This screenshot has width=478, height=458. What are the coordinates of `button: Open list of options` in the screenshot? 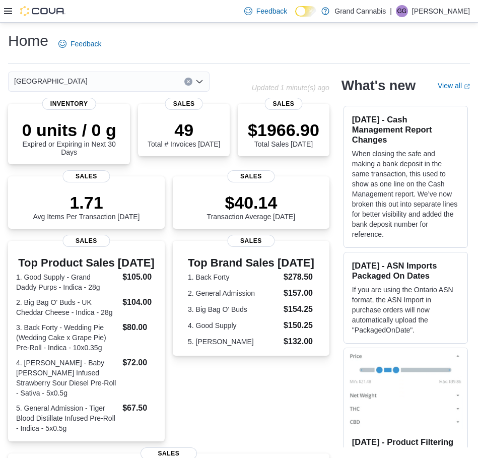 It's located at (199, 82).